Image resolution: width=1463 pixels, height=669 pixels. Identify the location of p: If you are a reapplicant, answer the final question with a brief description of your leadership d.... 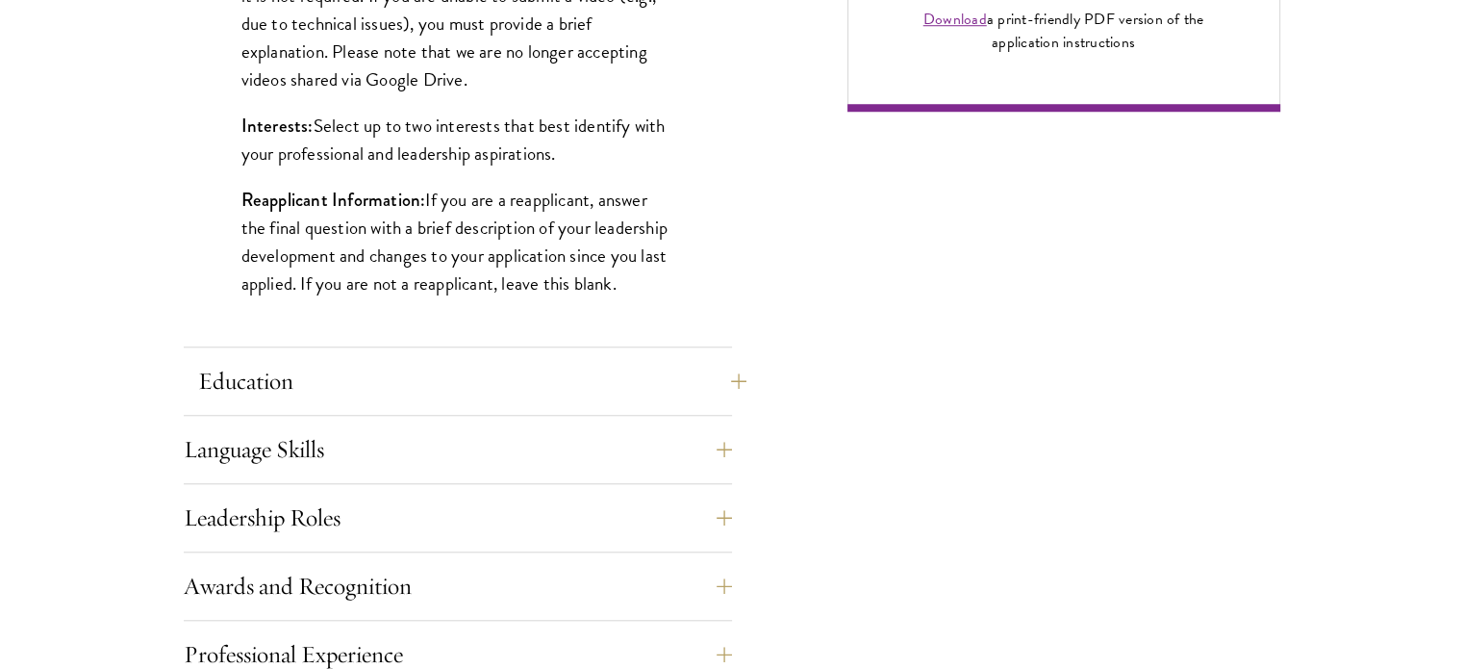
(458, 241).